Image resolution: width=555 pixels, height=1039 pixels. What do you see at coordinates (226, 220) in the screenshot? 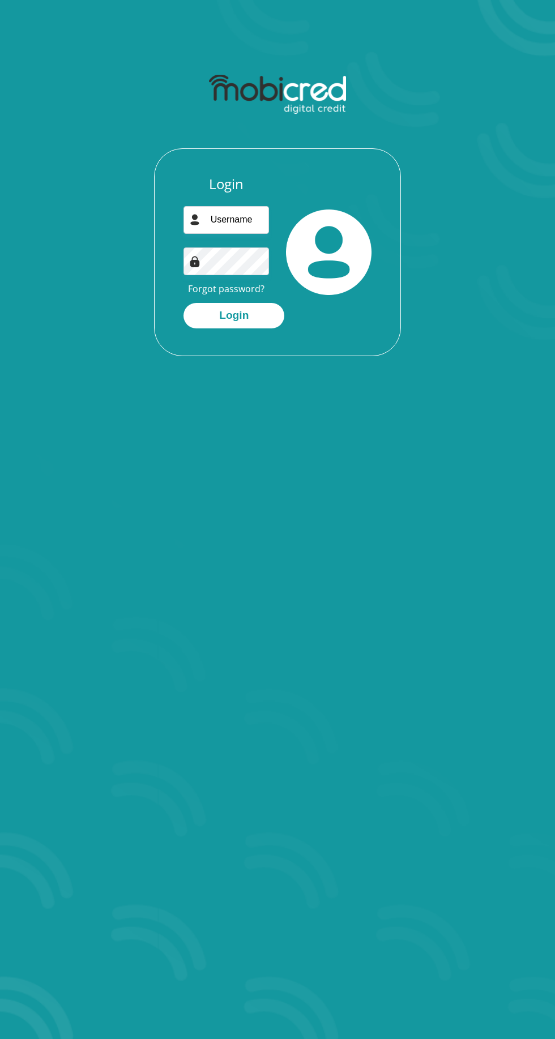
I see `input: Username` at bounding box center [226, 220].